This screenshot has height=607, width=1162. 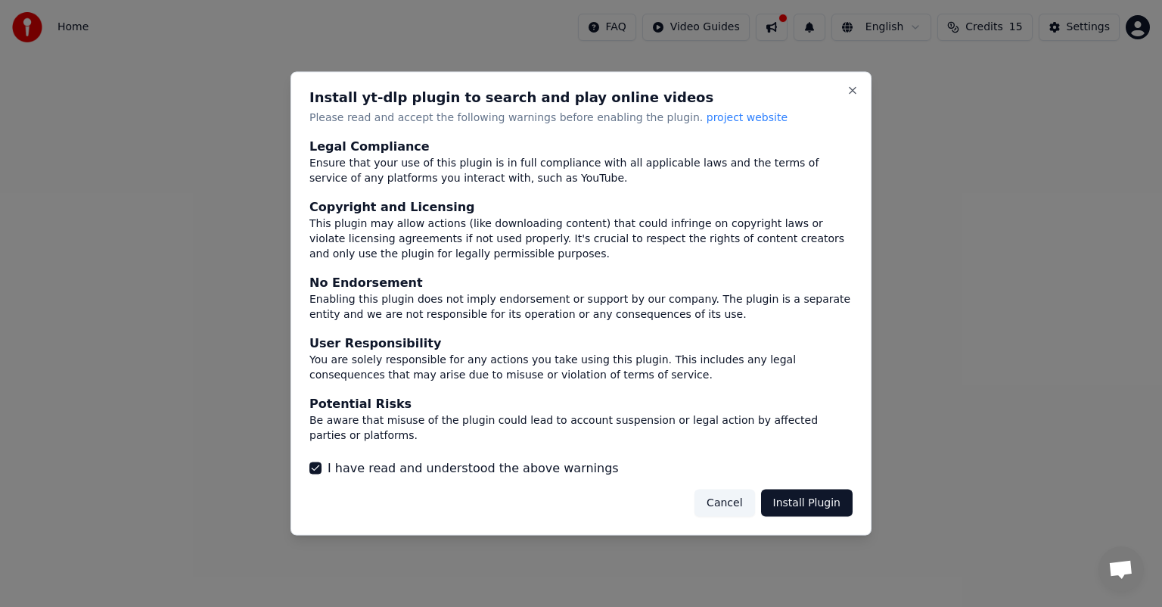 I want to click on span: project website, so click(x=746, y=117).